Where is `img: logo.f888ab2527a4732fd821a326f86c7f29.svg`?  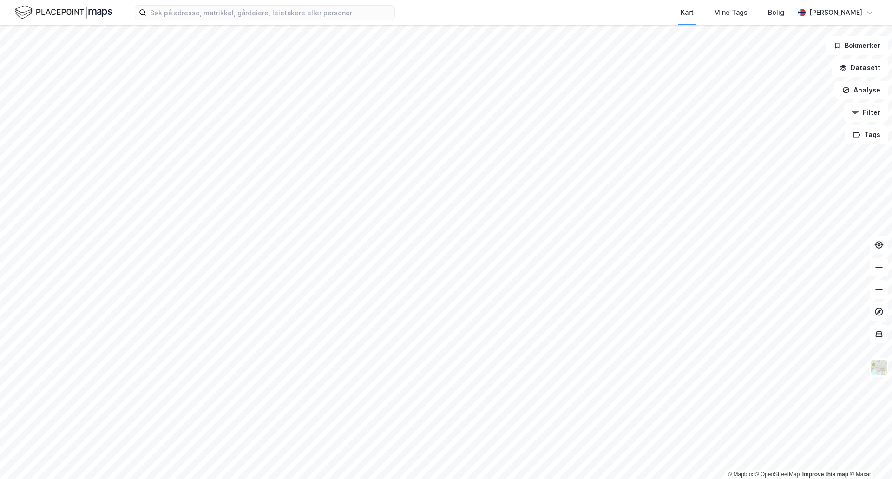
img: logo.f888ab2527a4732fd821a326f86c7f29.svg is located at coordinates (64, 12).